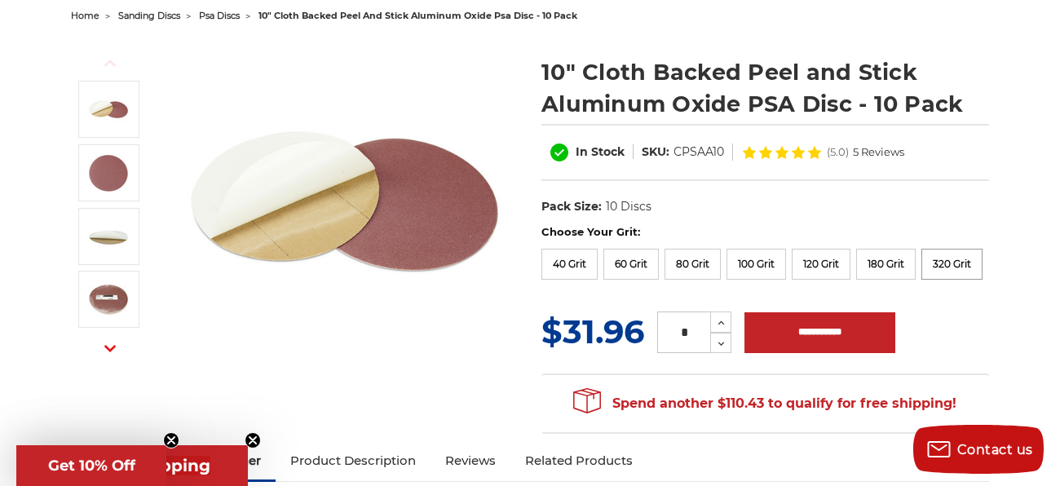  Describe the element at coordinates (110, 63) in the screenshot. I see `button: Previous` at that location.